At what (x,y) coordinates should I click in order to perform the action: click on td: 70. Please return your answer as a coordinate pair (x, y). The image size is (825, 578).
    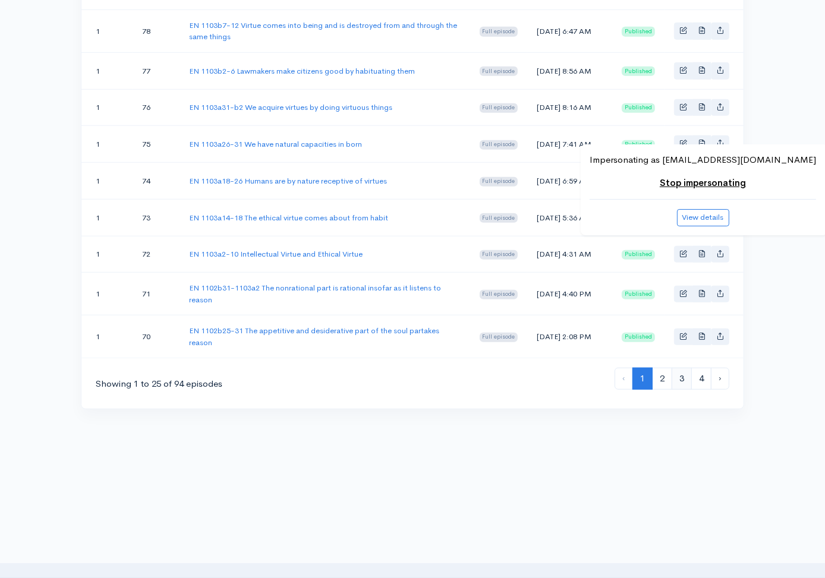
    Looking at the image, I should click on (156, 337).